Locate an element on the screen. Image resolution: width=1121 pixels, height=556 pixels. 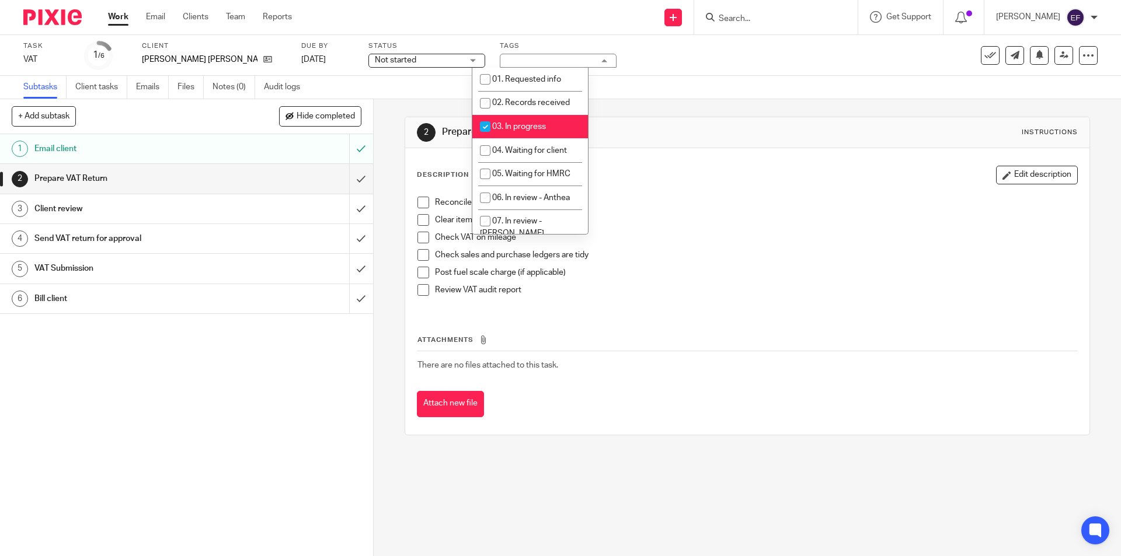
span: 04. Waiting for client is located at coordinates (530, 151).